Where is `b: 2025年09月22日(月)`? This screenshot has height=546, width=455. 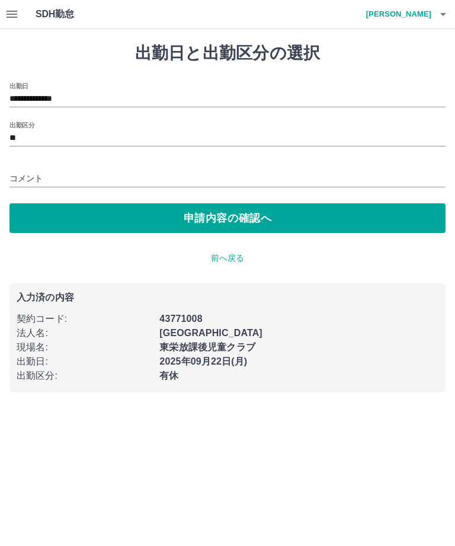 b: 2025年09月22日(月) is located at coordinates (203, 361).